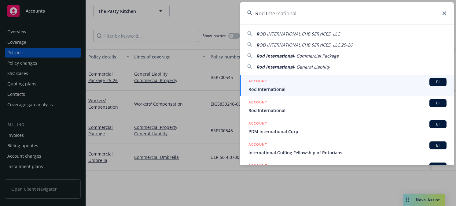 This screenshot has width=456, height=206. Describe the element at coordinates (348, 131) in the screenshot. I see `span: PDM International Corp.` at that location.